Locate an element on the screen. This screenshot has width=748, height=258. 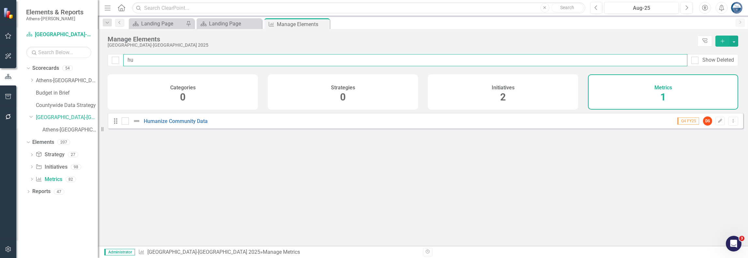
div: 27 is located at coordinates (73, 154).